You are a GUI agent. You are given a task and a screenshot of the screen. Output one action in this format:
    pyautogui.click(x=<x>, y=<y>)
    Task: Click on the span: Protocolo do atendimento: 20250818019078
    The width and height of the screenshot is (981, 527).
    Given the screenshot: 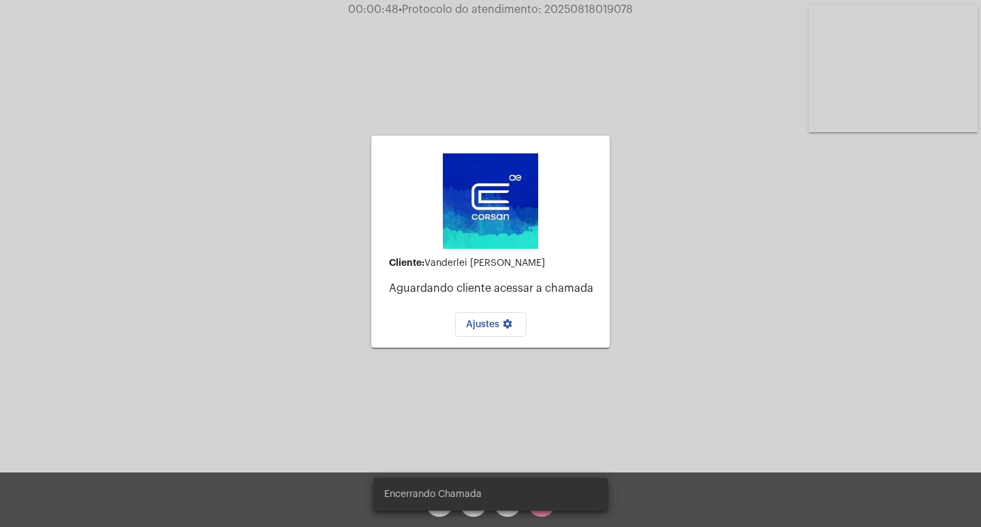 What is the action you would take?
    pyautogui.click(x=516, y=10)
    